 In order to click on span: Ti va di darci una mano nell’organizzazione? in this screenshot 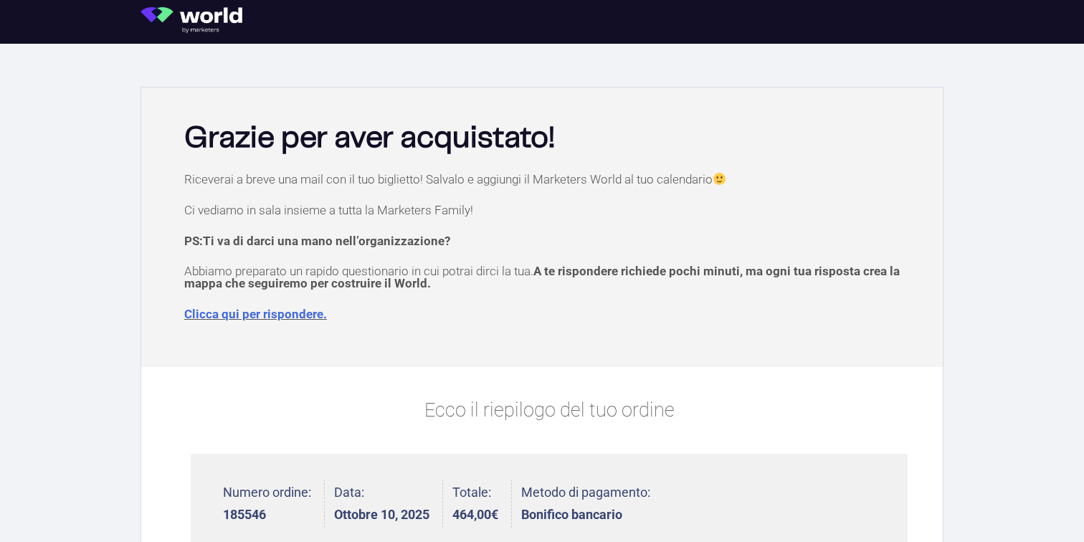, I will do `click(326, 241)`.